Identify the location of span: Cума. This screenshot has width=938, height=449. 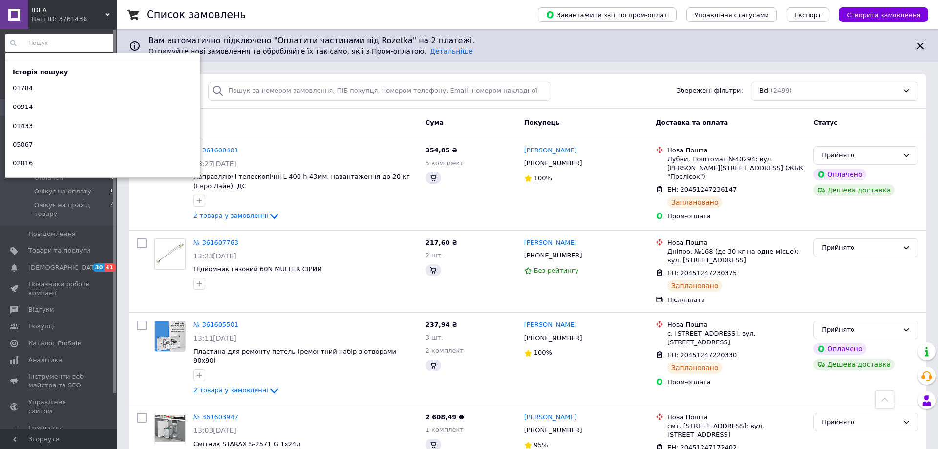
(434, 122).